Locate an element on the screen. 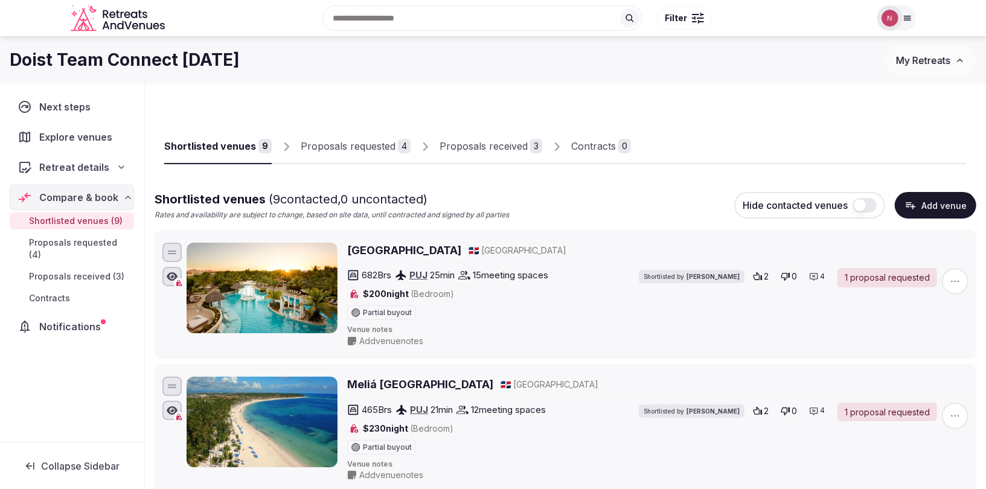  span: Filter is located at coordinates (676, 18).